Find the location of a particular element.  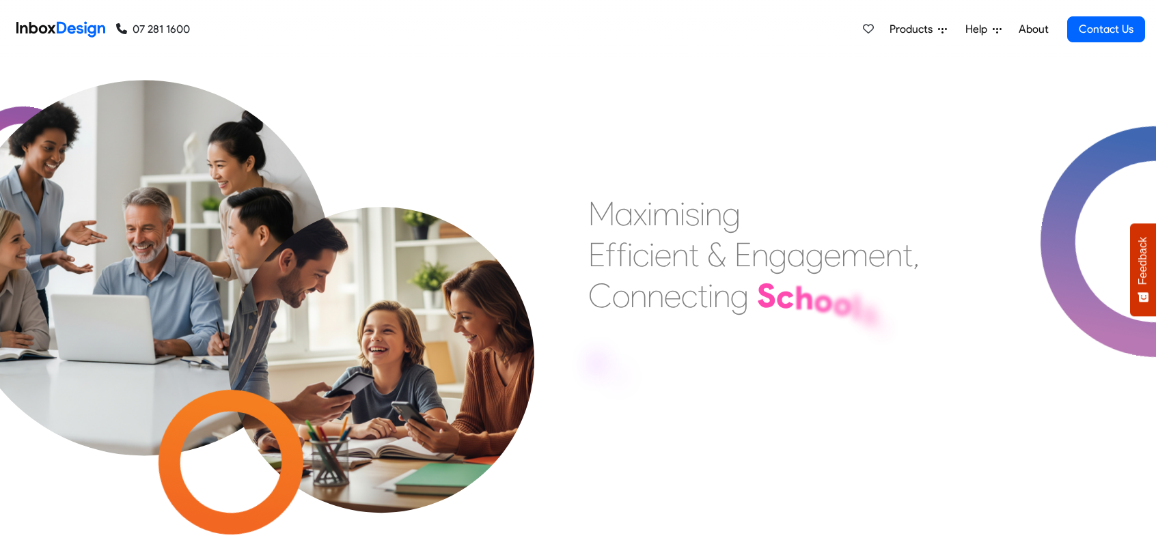

div: M is located at coordinates (601, 214).